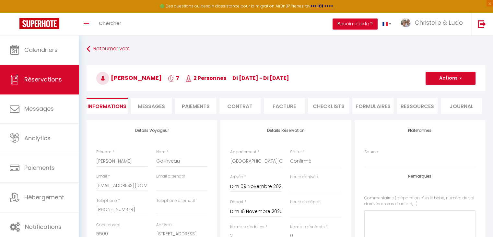  Describe the element at coordinates (482, 24) in the screenshot. I see `img: logout` at that location.